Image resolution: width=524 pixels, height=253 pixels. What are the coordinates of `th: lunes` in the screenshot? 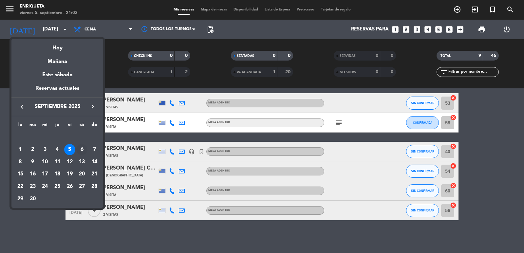 It's located at (20, 126).